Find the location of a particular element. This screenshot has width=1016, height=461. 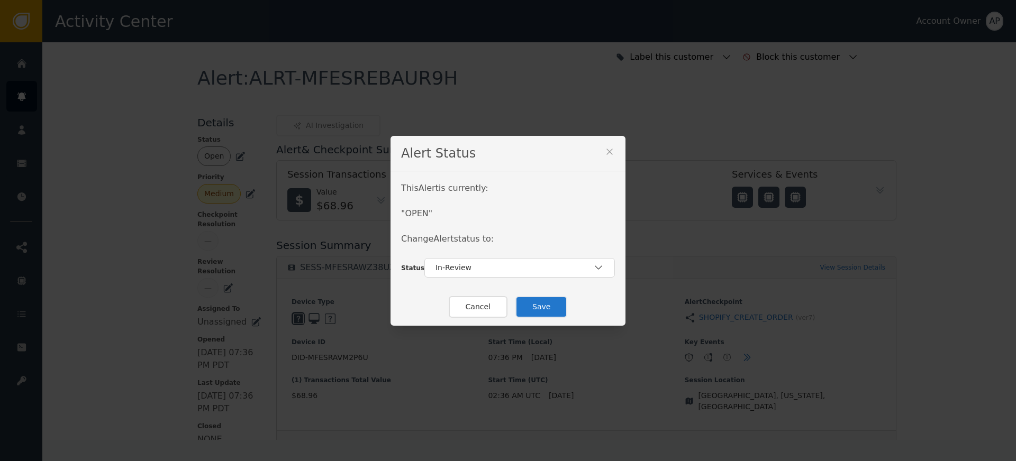

button: Save is located at coordinates (541, 307).